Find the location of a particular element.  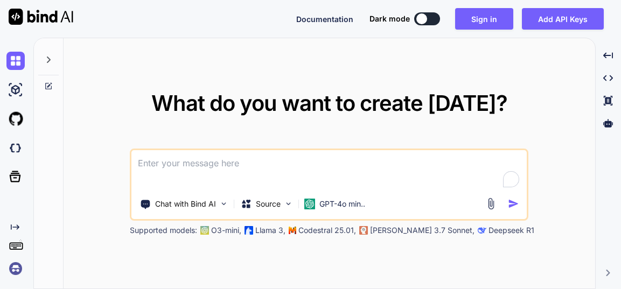

p: Chat with Bind AI is located at coordinates (185, 204).